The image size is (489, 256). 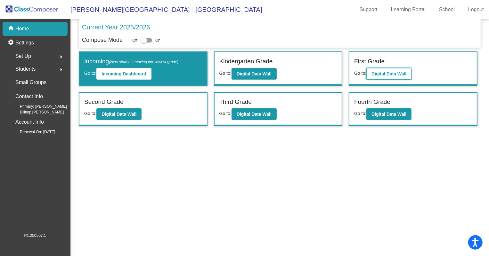 What do you see at coordinates (29, 97) in the screenshot?
I see `p: Contact Info` at bounding box center [29, 97].